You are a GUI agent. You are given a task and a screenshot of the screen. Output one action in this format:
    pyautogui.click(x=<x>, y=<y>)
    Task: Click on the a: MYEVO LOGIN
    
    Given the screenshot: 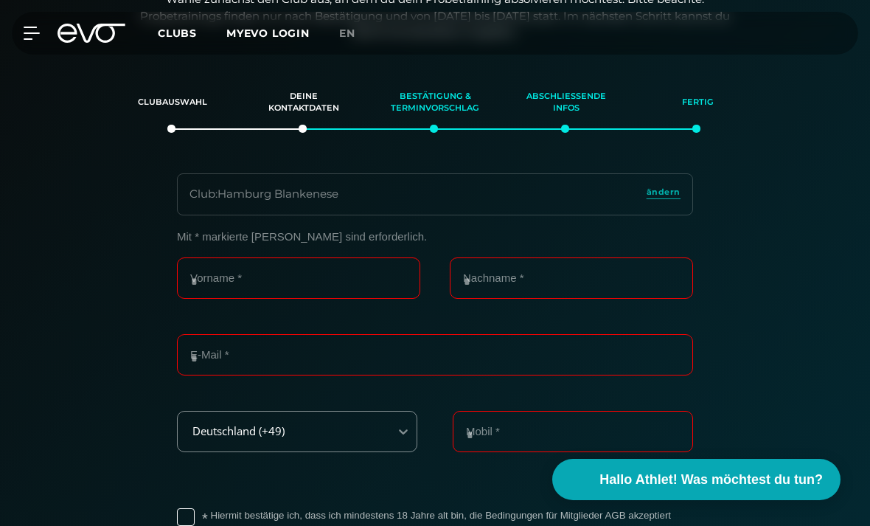 What is the action you would take?
    pyautogui.click(x=268, y=33)
    